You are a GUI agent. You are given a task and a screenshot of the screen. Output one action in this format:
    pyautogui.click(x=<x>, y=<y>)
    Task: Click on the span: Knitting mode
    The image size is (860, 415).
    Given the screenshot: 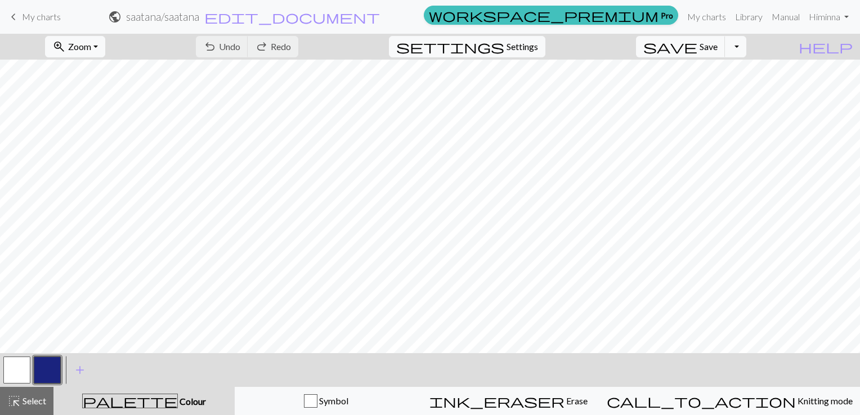 What is the action you would take?
    pyautogui.click(x=824, y=401)
    